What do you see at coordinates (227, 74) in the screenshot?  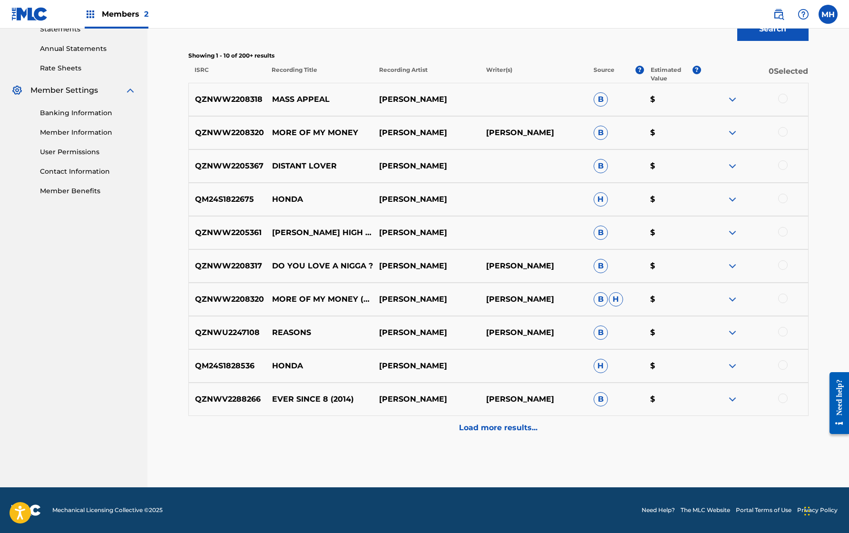 I see `p: ISRC` at bounding box center [227, 74].